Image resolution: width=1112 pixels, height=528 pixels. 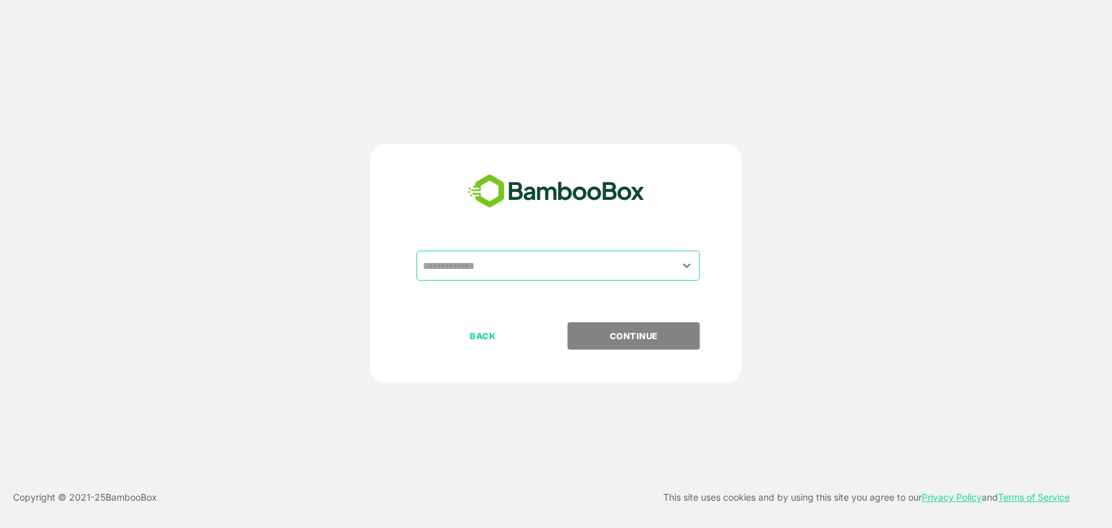 What do you see at coordinates (482, 336) in the screenshot?
I see `button: BACK` at bounding box center [482, 336].